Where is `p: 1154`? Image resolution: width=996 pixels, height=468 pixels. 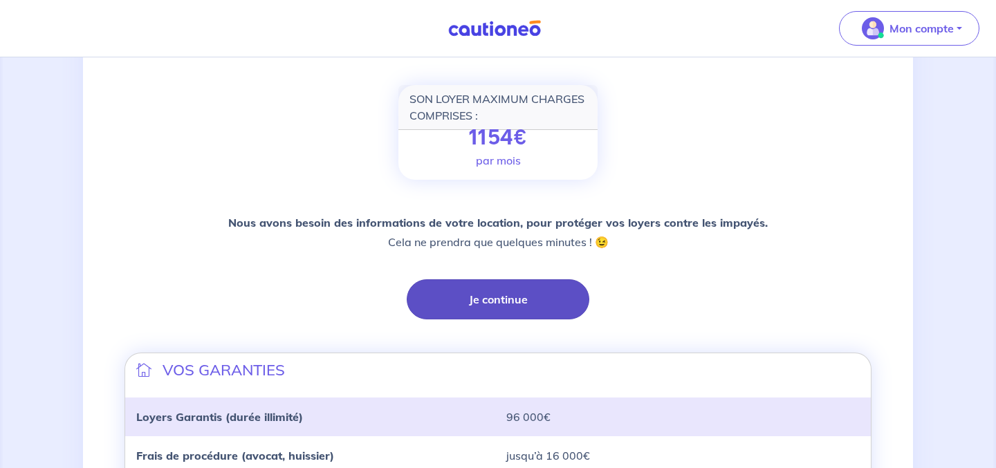
p: 1154 is located at coordinates (498, 138).